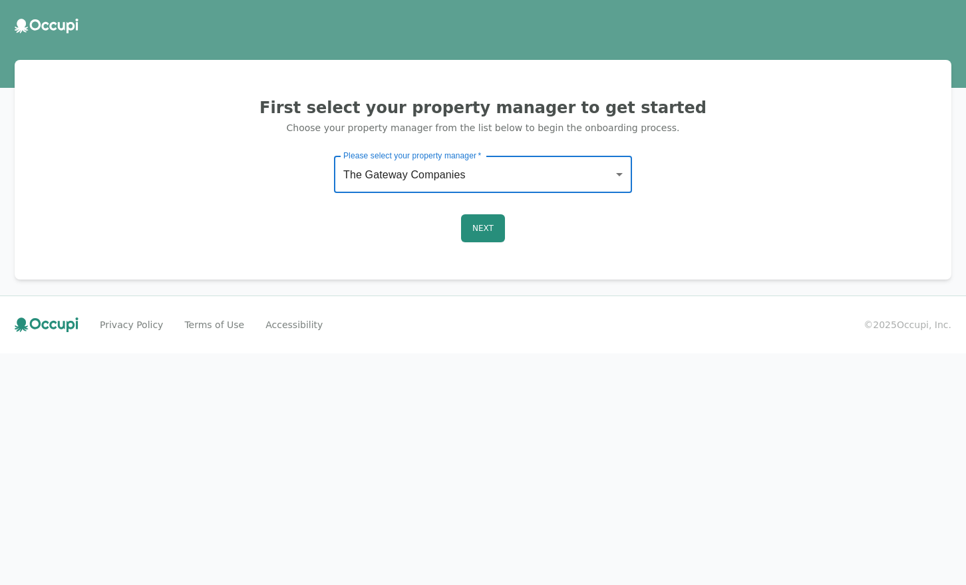  Describe the element at coordinates (483, 128) in the screenshot. I see `p: Choose your property manager from the list below to begin the onboarding process.` at that location.